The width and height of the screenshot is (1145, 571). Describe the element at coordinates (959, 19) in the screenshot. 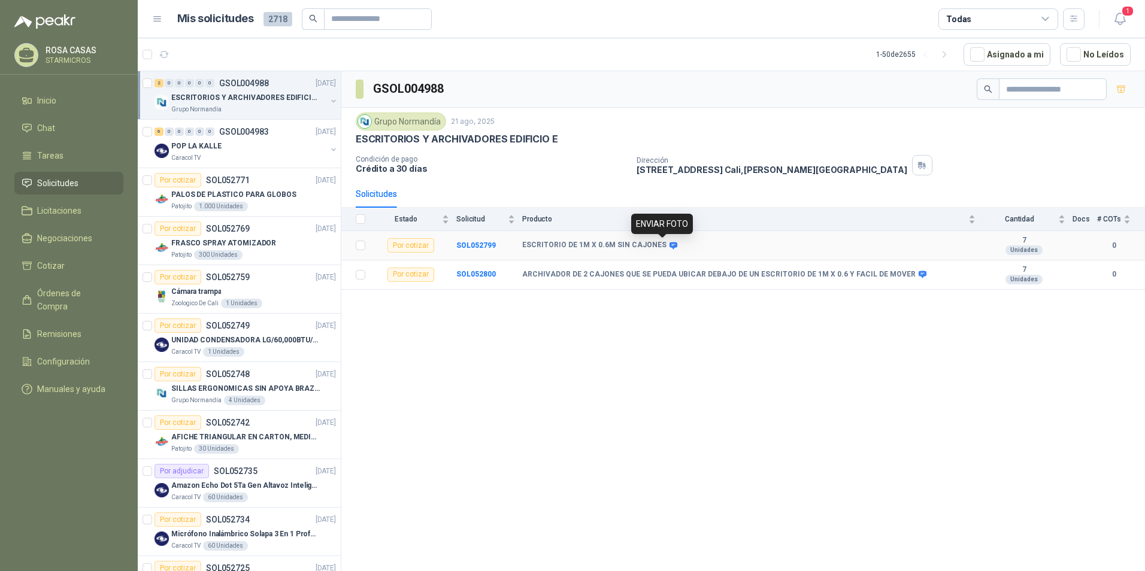

I see `div: Todas` at that location.